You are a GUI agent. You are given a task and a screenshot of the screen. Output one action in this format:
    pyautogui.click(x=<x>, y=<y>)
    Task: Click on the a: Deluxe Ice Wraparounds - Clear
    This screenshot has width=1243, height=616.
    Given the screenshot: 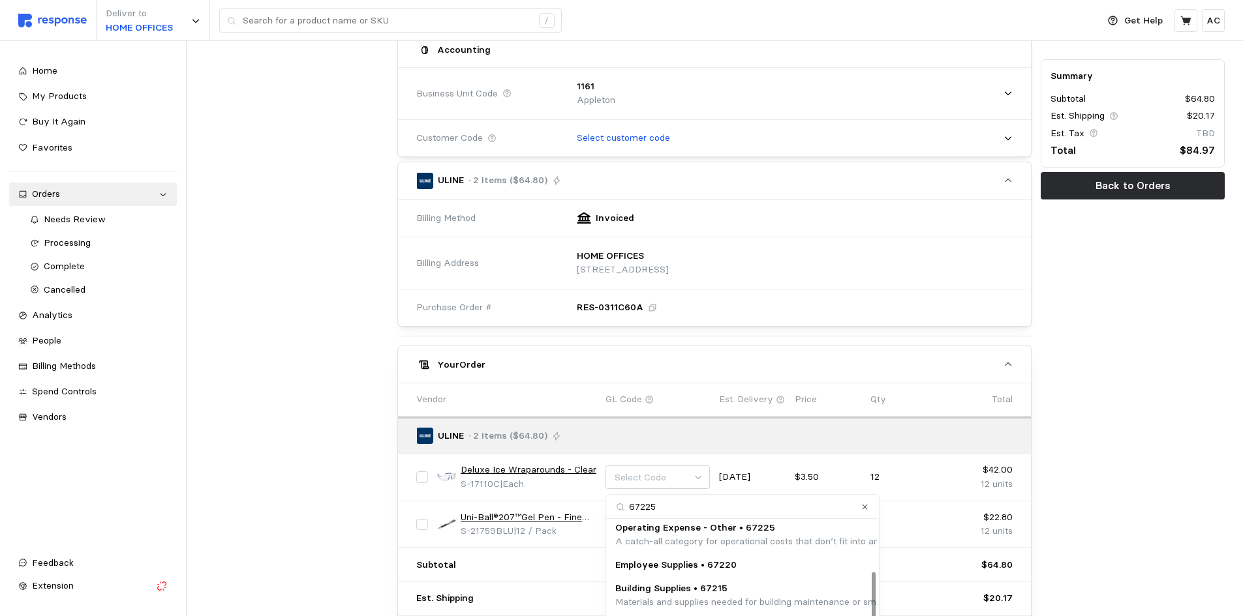 What is the action you would take?
    pyautogui.click(x=528, y=470)
    